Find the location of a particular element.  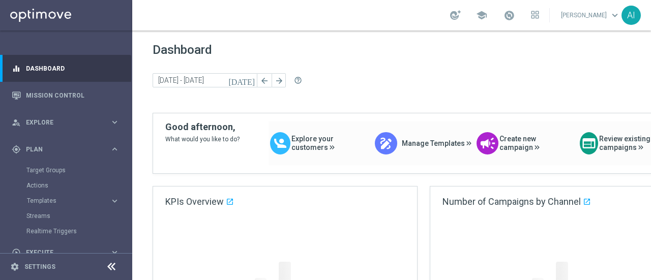

button: gps_fixed Plan keyboard_arrow_right is located at coordinates (66, 150).